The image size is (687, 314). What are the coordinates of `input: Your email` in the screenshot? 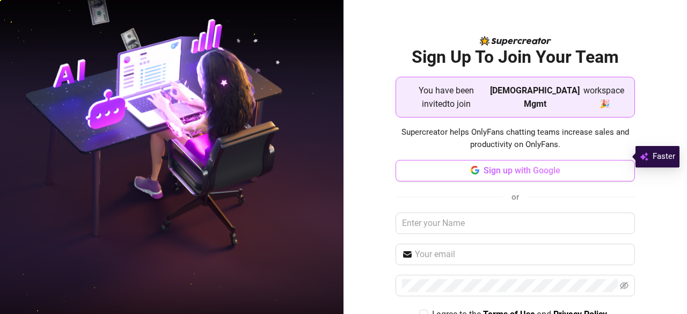 It's located at (522, 254).